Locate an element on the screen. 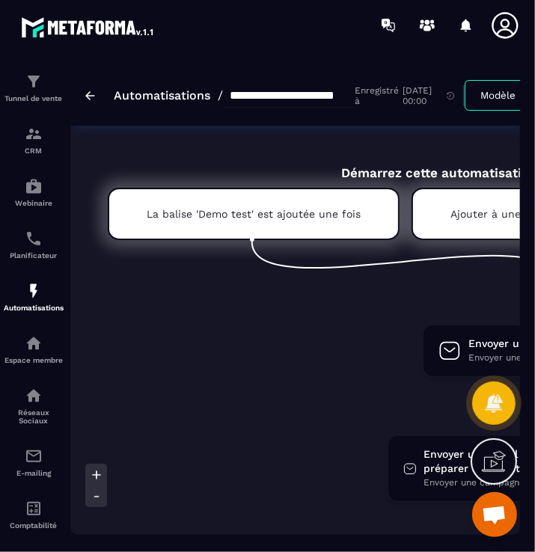 This screenshot has width=535, height=552. a: Automatisations is located at coordinates (162, 95).